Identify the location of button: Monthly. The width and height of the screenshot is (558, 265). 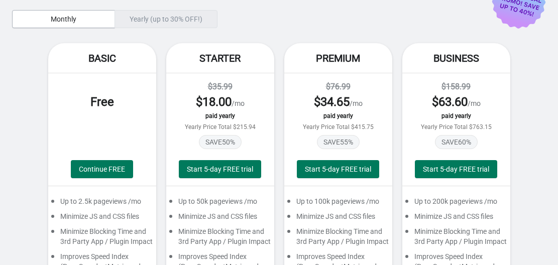
(63, 19).